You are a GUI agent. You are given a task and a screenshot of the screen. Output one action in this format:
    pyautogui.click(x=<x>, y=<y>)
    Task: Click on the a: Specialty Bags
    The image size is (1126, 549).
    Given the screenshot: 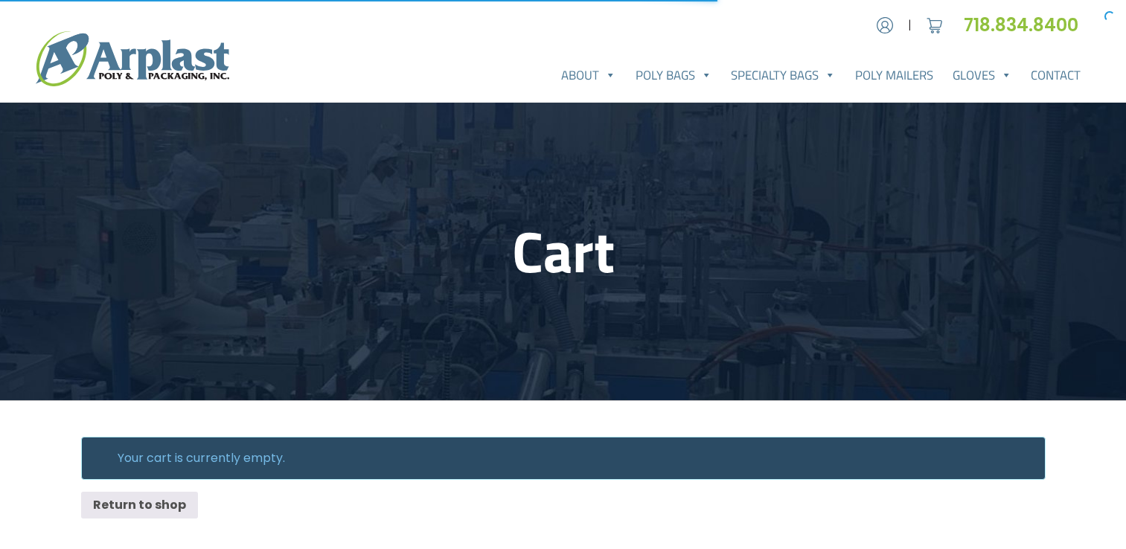 What is the action you would take?
    pyautogui.click(x=783, y=75)
    